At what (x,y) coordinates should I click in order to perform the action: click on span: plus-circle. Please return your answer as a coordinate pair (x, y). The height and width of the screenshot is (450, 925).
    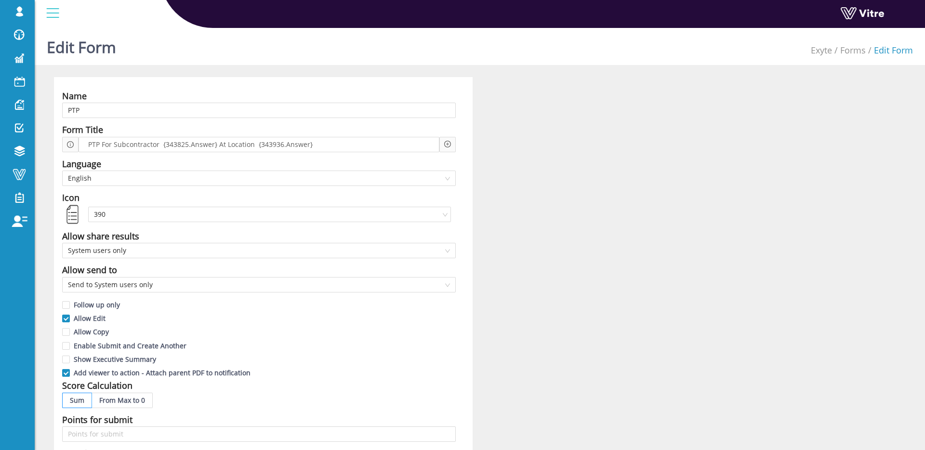
    Looking at the image, I should click on (447, 144).